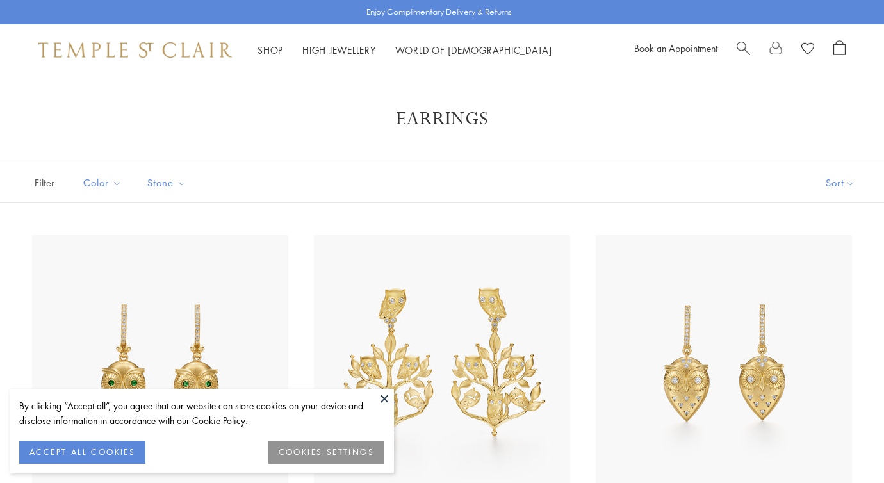  Describe the element at coordinates (326, 452) in the screenshot. I see `button: COOKIES SETTINGS` at that location.